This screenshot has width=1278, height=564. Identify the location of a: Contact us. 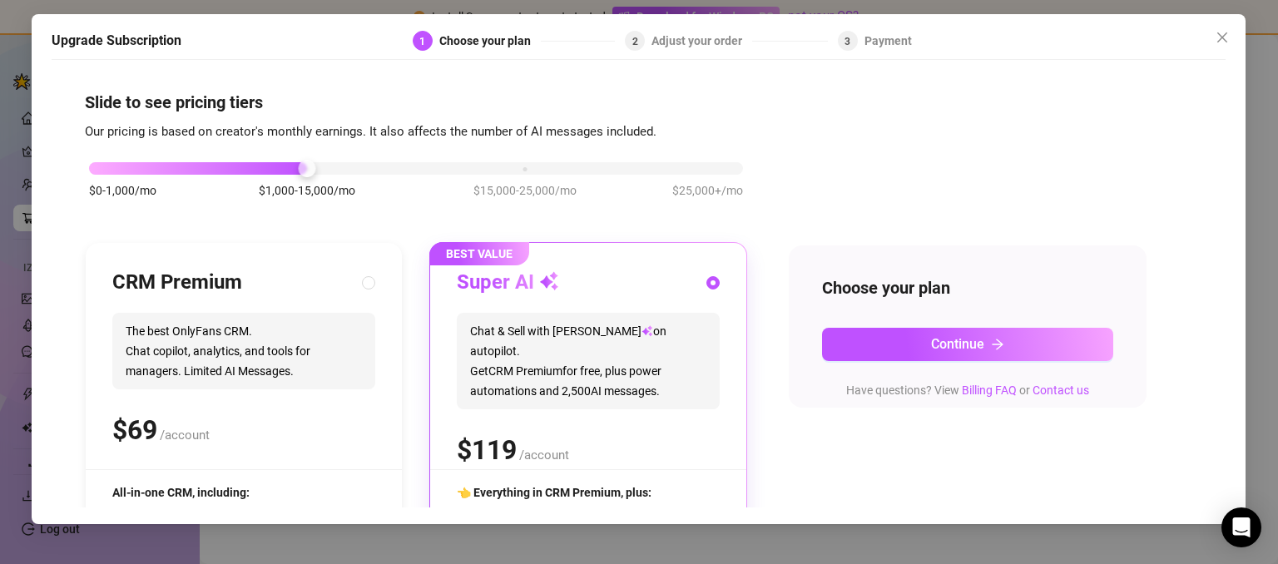
(1061, 390).